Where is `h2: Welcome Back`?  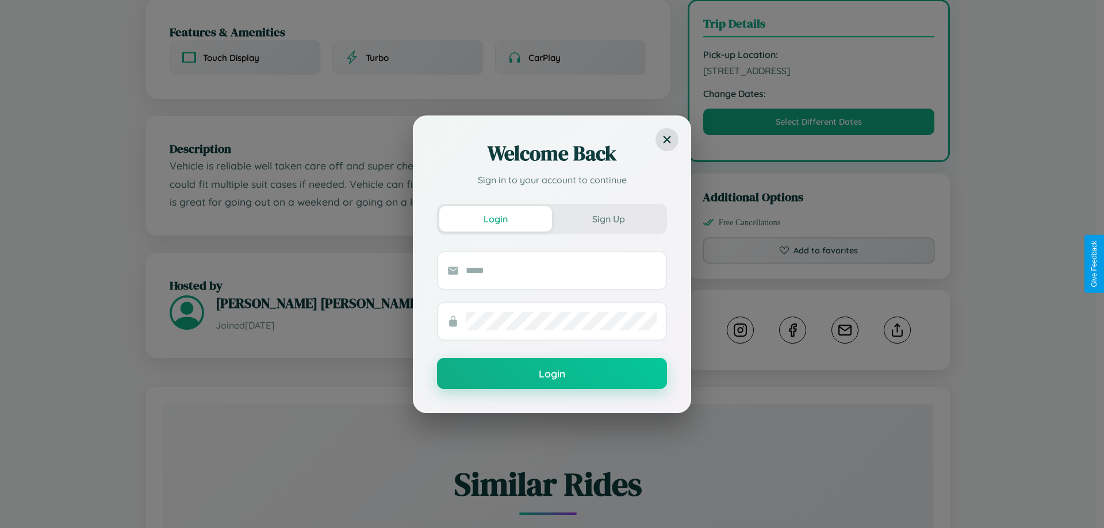
h2: Welcome Back is located at coordinates (552, 153).